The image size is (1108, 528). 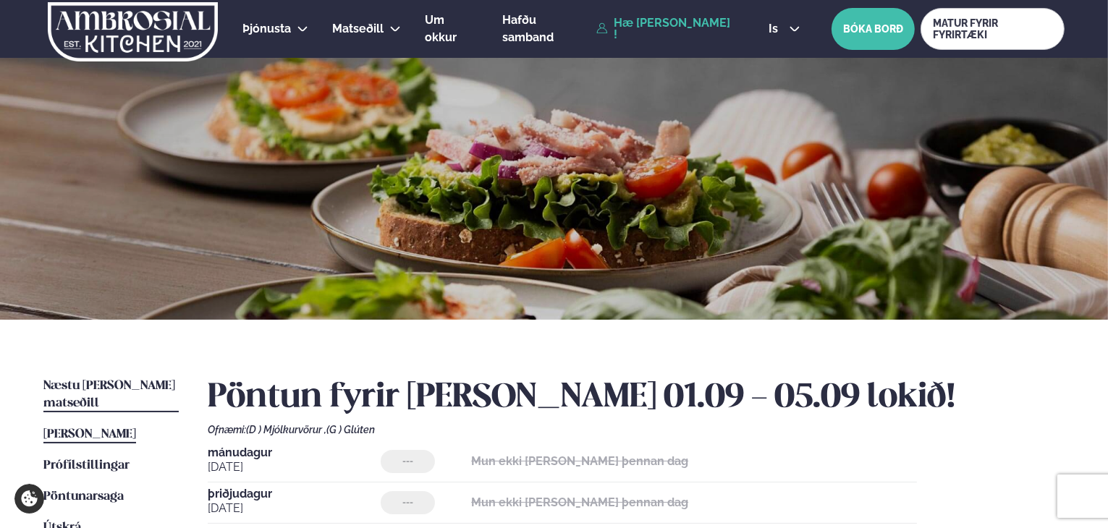 I want to click on span: Um okkur, so click(x=441, y=28).